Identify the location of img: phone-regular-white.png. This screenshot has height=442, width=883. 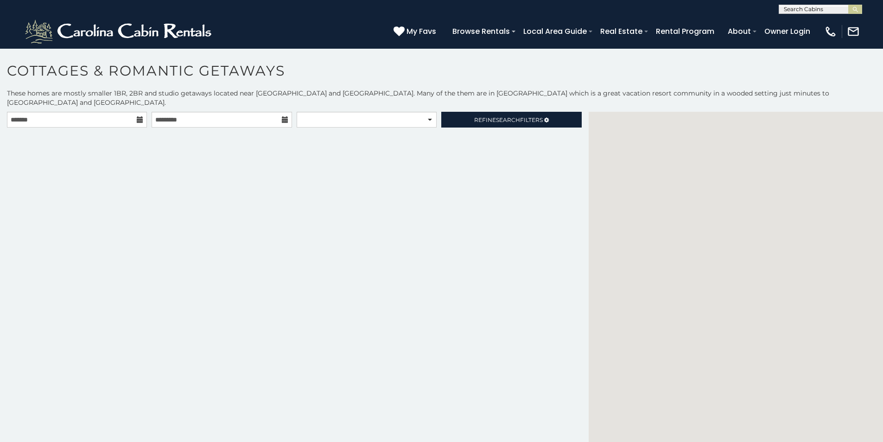
(830, 32).